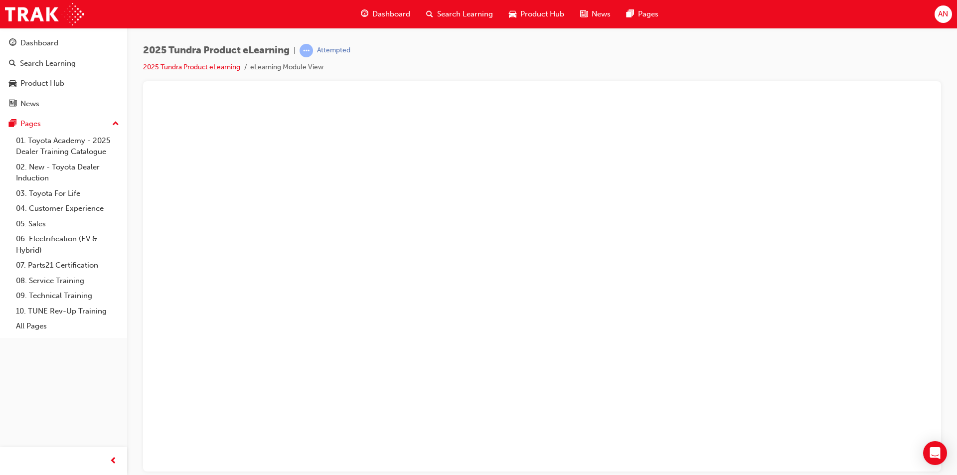 The width and height of the screenshot is (957, 475). I want to click on li: eLearning Module View, so click(287, 67).